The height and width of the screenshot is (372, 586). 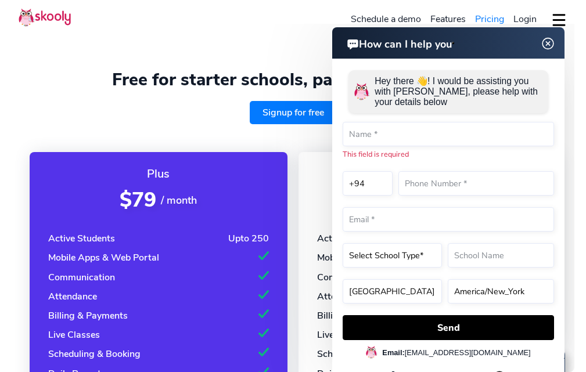 What do you see at coordinates (385, 19) in the screenshot?
I see `a: Schedule a demo` at bounding box center [385, 19].